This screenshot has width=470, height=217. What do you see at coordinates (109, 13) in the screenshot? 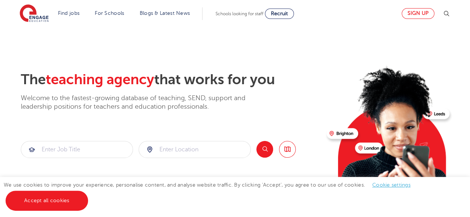
I see `a: For Schools` at bounding box center [109, 13].